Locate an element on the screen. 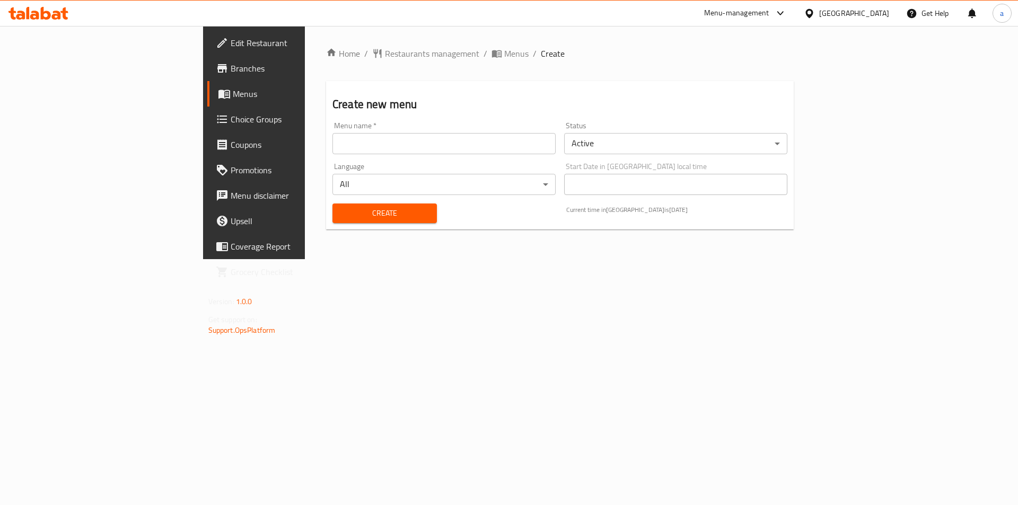 The image size is (1018, 505). span: Coupons is located at coordinates (297, 145).